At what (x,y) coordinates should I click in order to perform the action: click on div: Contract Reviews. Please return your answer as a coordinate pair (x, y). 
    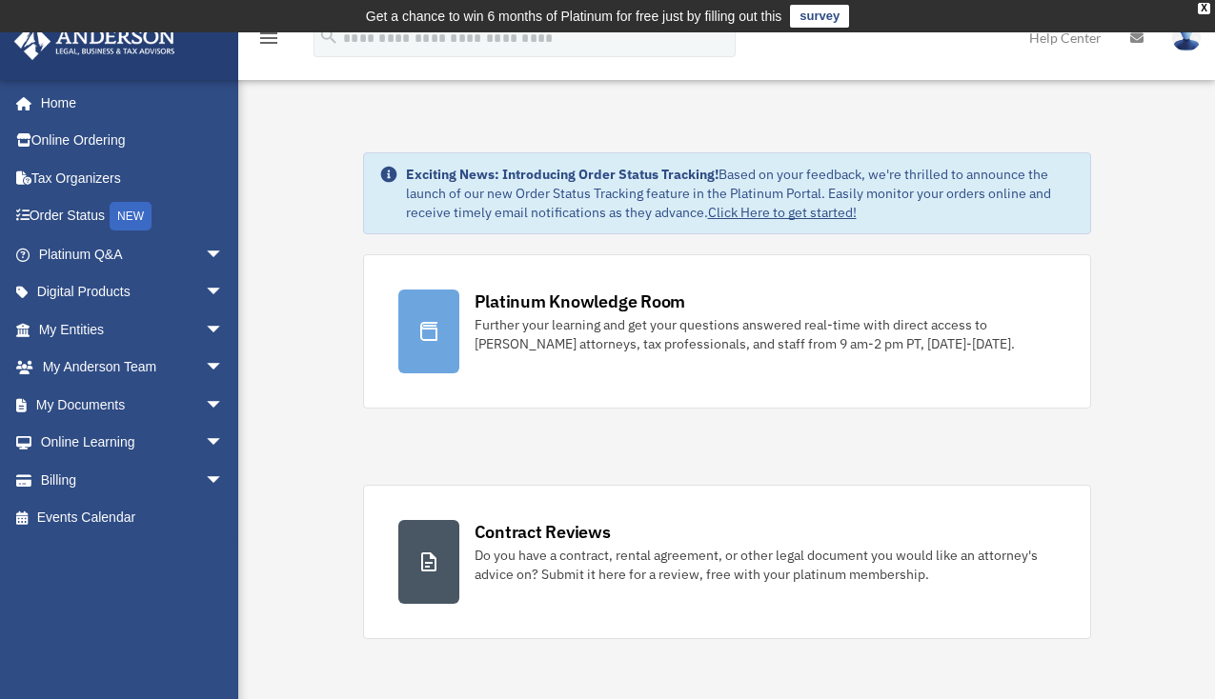
    Looking at the image, I should click on (542, 532).